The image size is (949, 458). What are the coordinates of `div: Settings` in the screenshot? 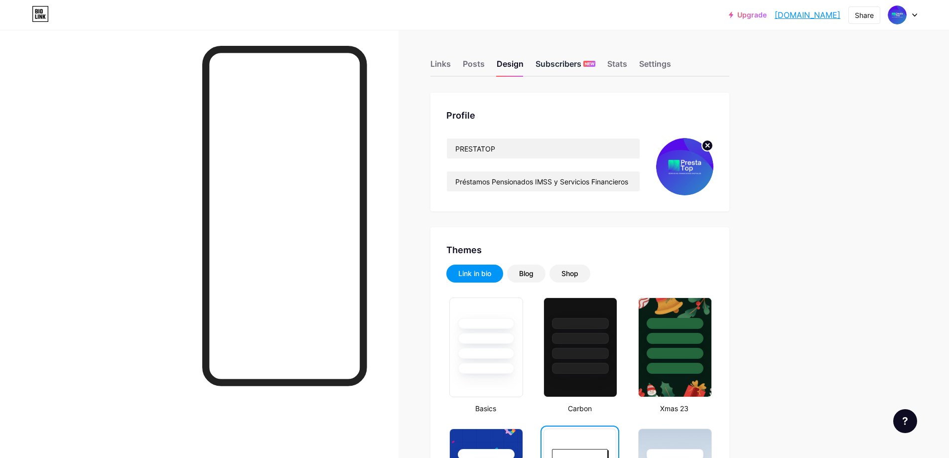 It's located at (655, 67).